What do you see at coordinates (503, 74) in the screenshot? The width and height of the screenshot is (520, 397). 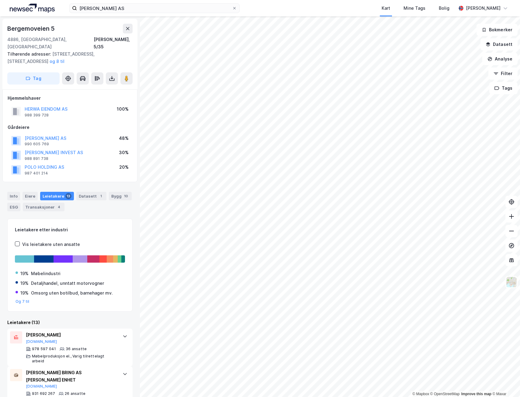 I see `button: Filter` at bounding box center [503, 74].